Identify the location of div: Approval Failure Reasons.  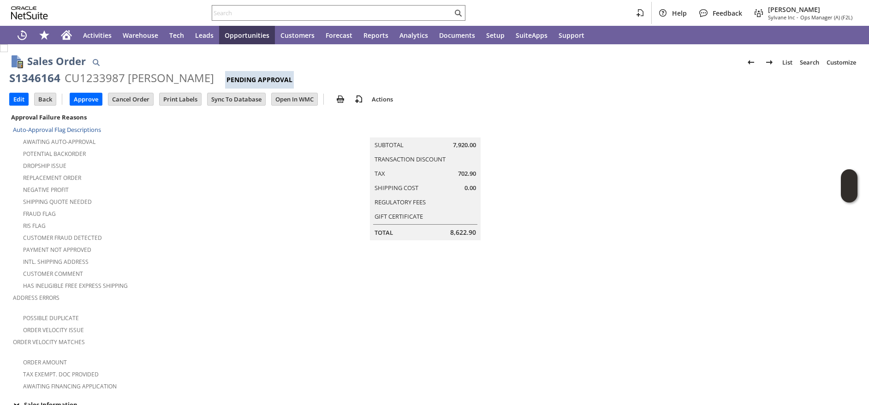
(149, 117).